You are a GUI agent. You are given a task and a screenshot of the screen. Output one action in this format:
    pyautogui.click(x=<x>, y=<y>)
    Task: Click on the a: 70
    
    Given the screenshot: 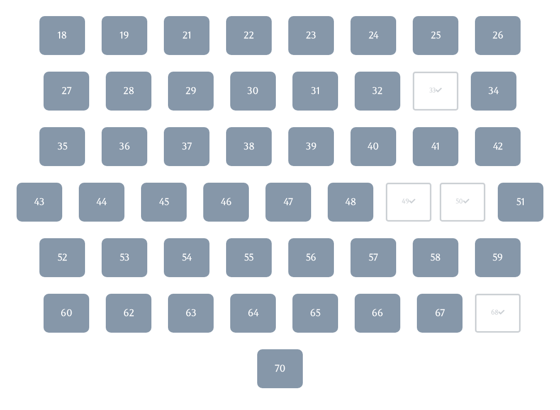 What is the action you would take?
    pyautogui.click(x=280, y=368)
    